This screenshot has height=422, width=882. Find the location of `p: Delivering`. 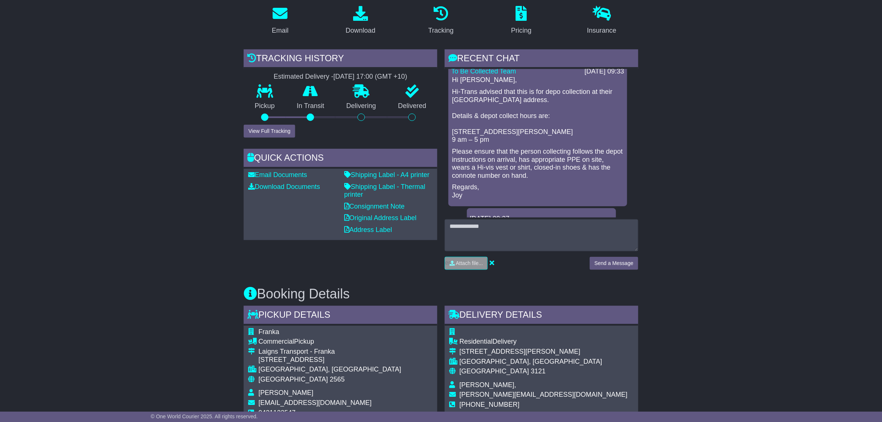

p: Delivering is located at coordinates (361, 106).